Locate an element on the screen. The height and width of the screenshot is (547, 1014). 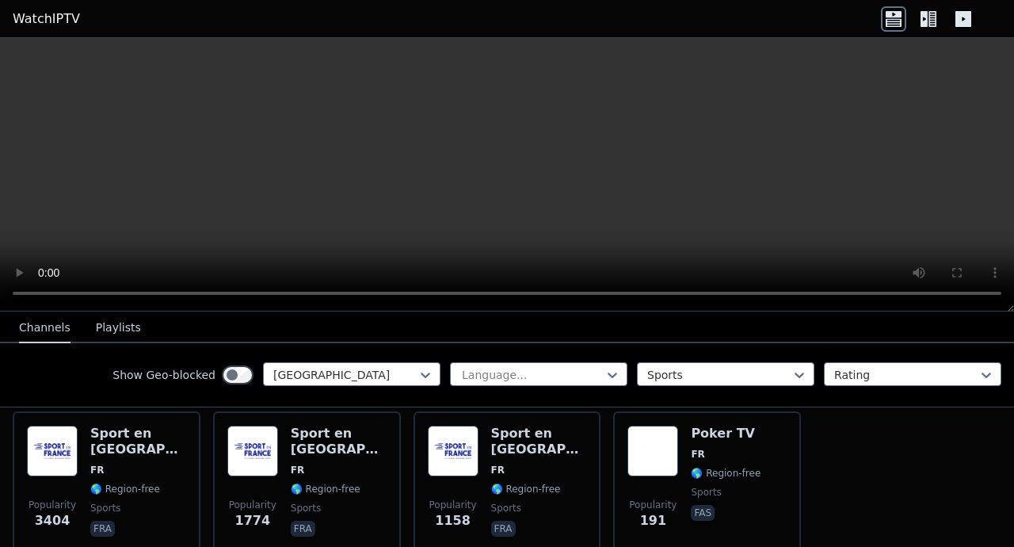
label: Show Geo-blocked is located at coordinates (164, 375).